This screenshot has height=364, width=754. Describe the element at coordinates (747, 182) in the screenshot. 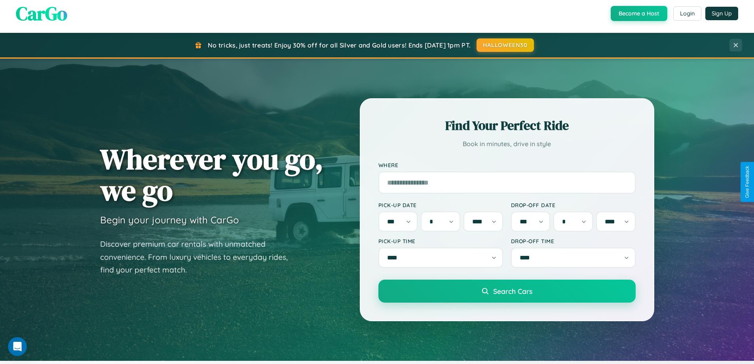

I see `div: Give Feedback` at that location.